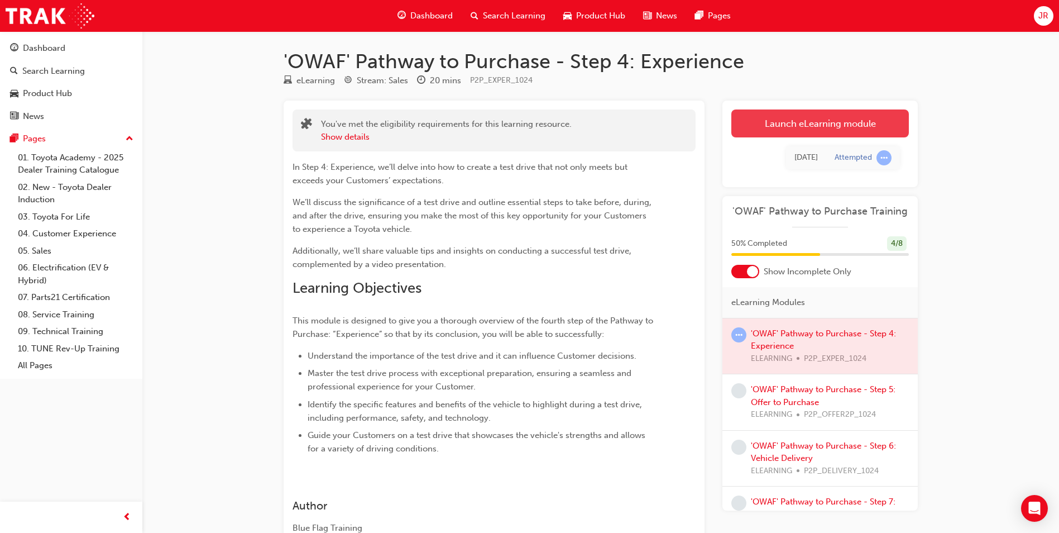 The image size is (1059, 533). Describe the element at coordinates (439, 80) in the screenshot. I see `div: Duration` at that location.